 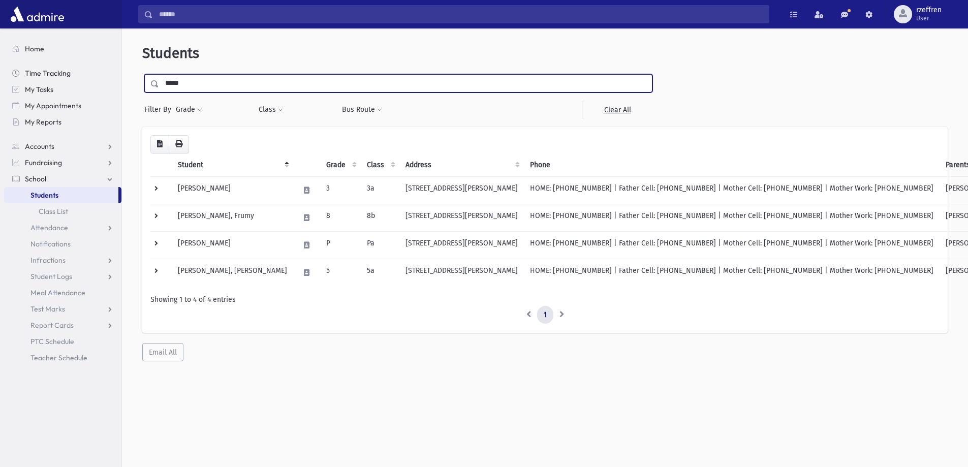 I want to click on span: School, so click(x=36, y=179).